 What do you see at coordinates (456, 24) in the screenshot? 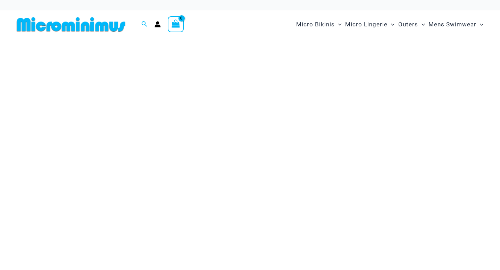
I see `a: Mens SwimwearMenu ToggleMenu Toggle` at bounding box center [456, 24].